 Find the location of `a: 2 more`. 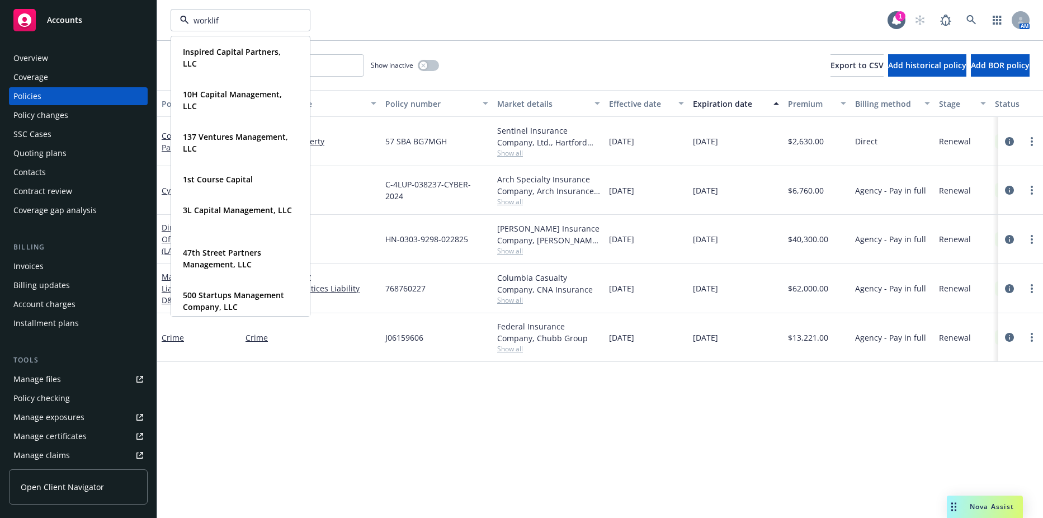

a: 2 more is located at coordinates (311, 153).